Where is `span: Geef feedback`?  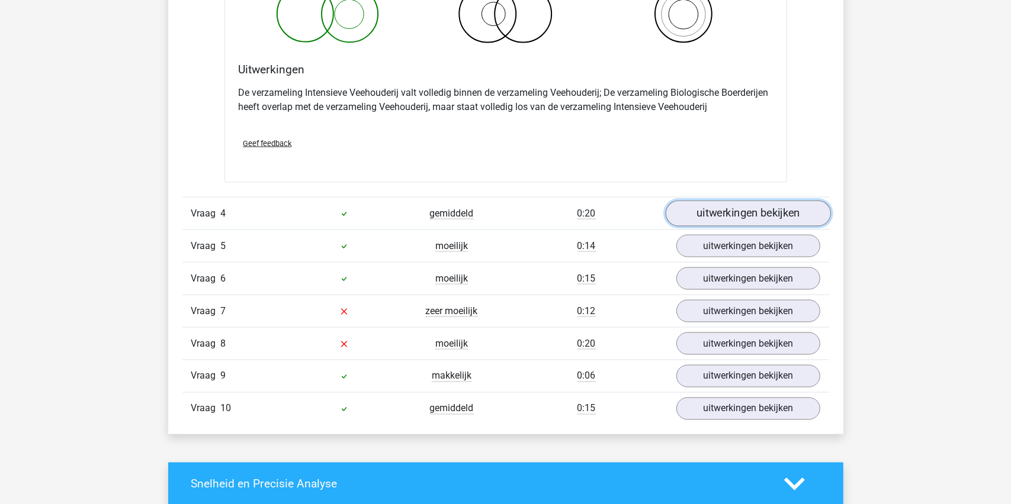
span: Geef feedback is located at coordinates (268, 143).